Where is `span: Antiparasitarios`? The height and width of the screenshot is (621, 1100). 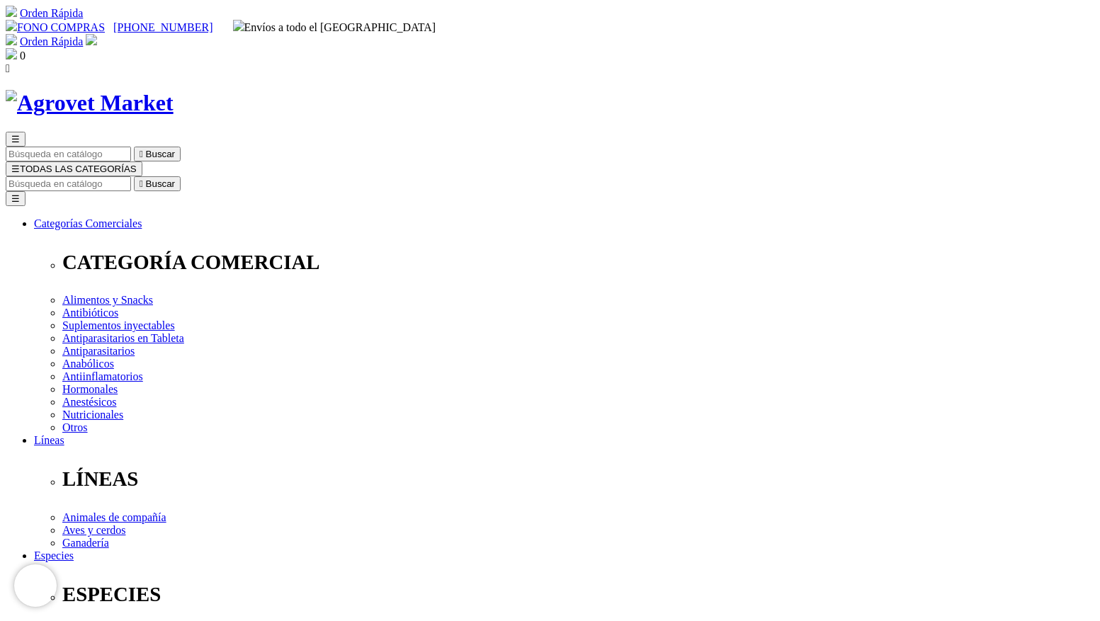
span: Antiparasitarios is located at coordinates (98, 351).